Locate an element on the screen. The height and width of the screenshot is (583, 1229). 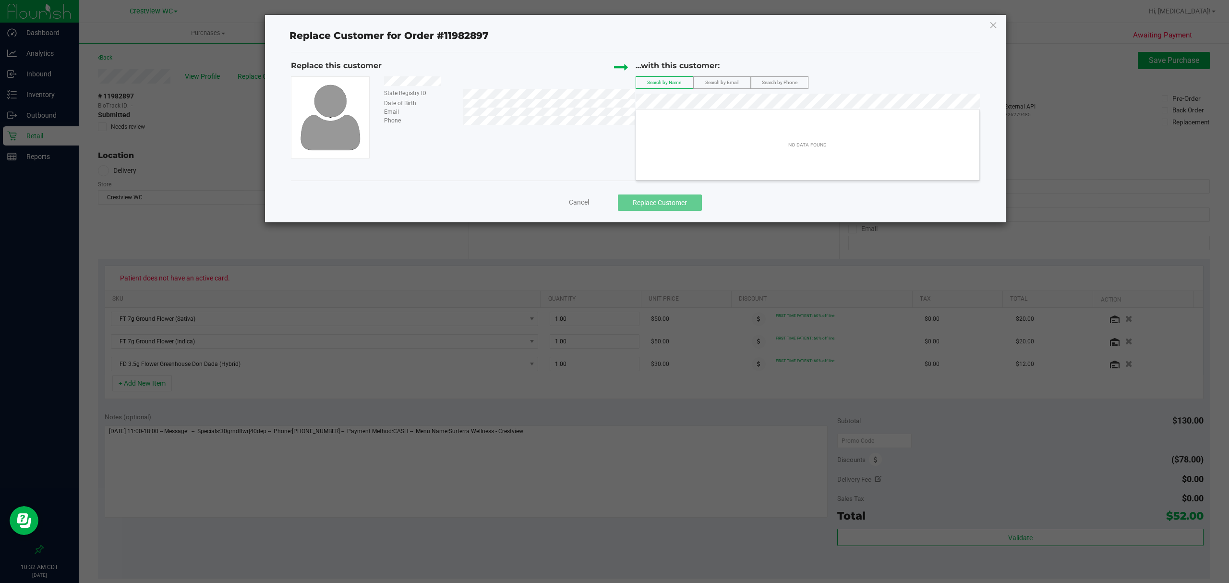
img: user-icon.png is located at coordinates (330, 117).